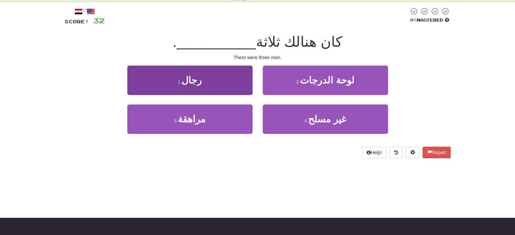 The height and width of the screenshot is (235, 515). I want to click on small: 2 ., so click(298, 82).